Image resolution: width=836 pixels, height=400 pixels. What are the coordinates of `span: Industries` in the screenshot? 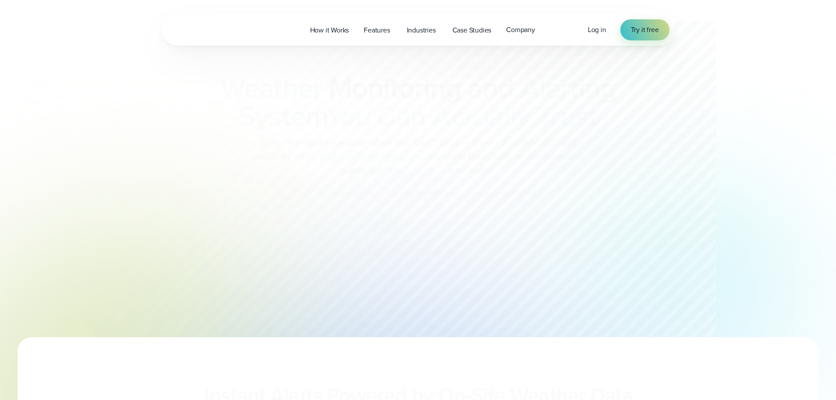 It's located at (421, 30).